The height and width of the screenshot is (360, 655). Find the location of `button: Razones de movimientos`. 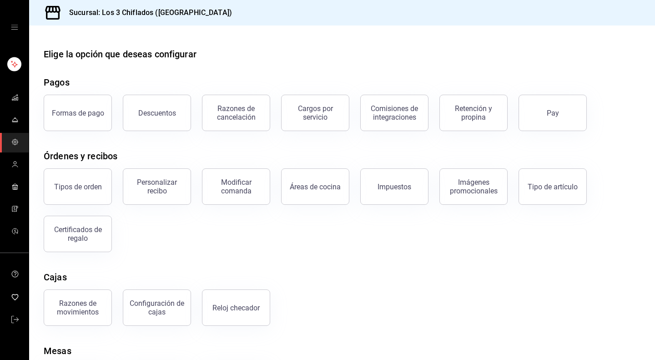

button: Razones de movimientos is located at coordinates (78, 307).